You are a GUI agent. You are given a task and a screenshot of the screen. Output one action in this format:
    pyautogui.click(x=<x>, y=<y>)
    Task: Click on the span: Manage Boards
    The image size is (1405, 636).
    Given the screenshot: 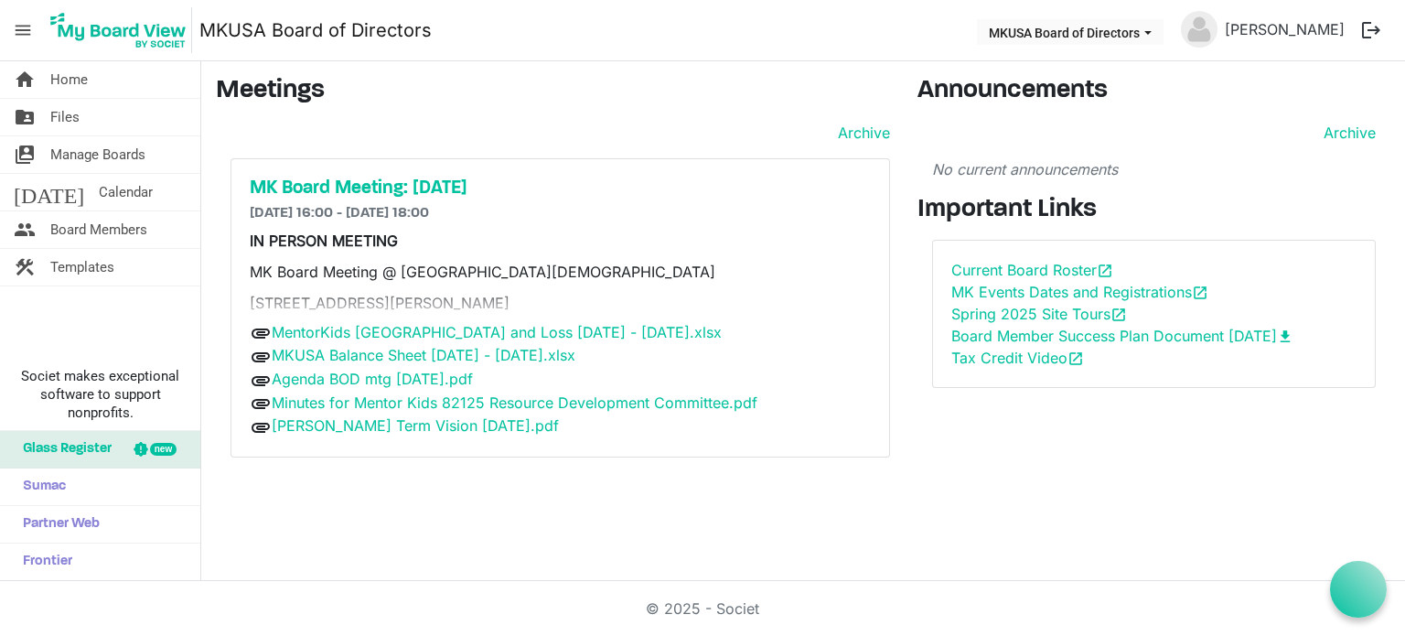 What is the action you would take?
    pyautogui.click(x=98, y=155)
    